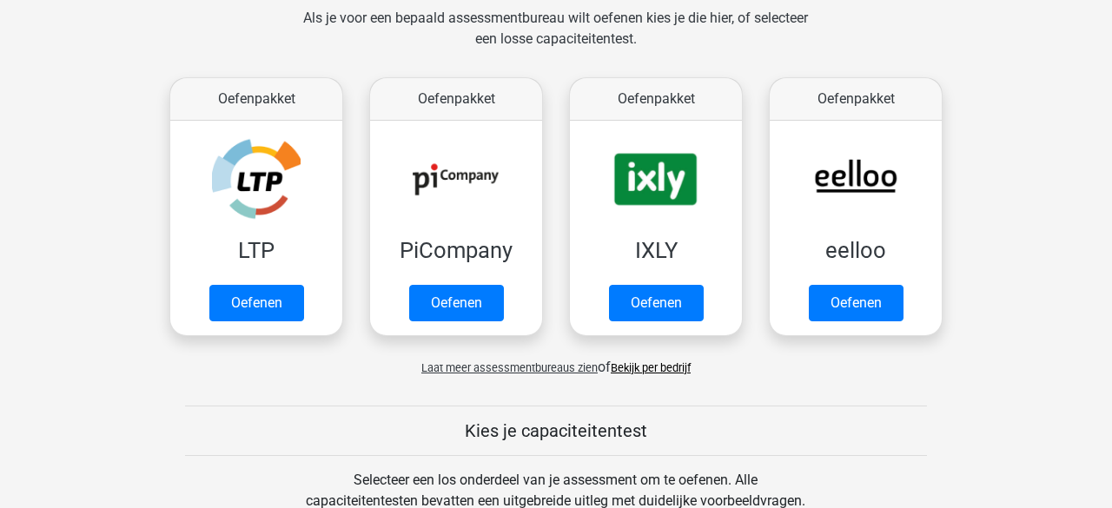 The width and height of the screenshot is (1112, 508). I want to click on span: Laat meer assessmentbureaus zien, so click(509, 367).